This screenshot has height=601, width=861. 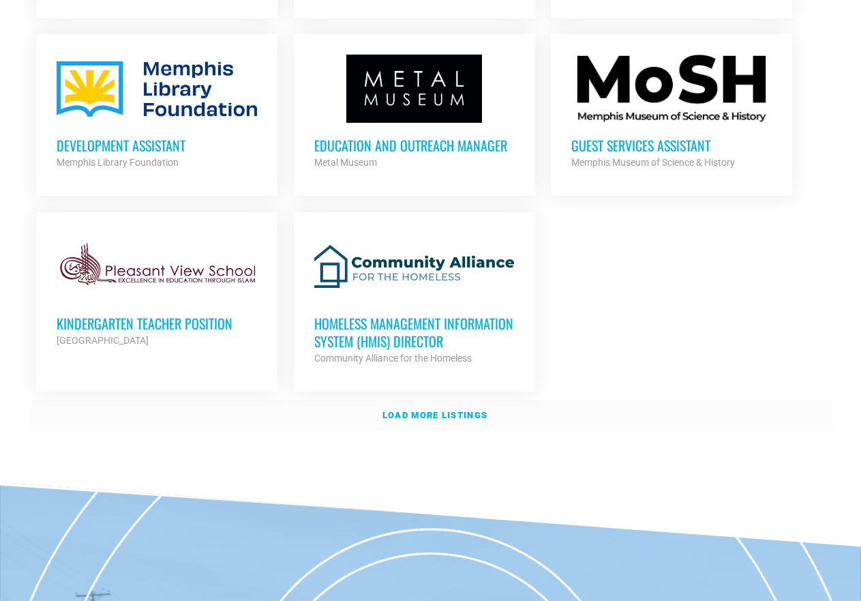 What do you see at coordinates (672, 113) in the screenshot?
I see `a: Guest Services Assistant Memphis Museum of Science & History` at bounding box center [672, 113].